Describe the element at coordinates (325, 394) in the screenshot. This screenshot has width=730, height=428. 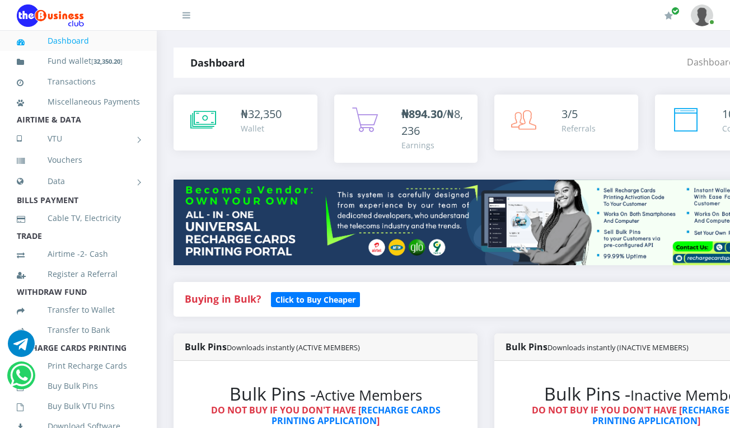
I see `h2: Bulk Pins -` at that location.